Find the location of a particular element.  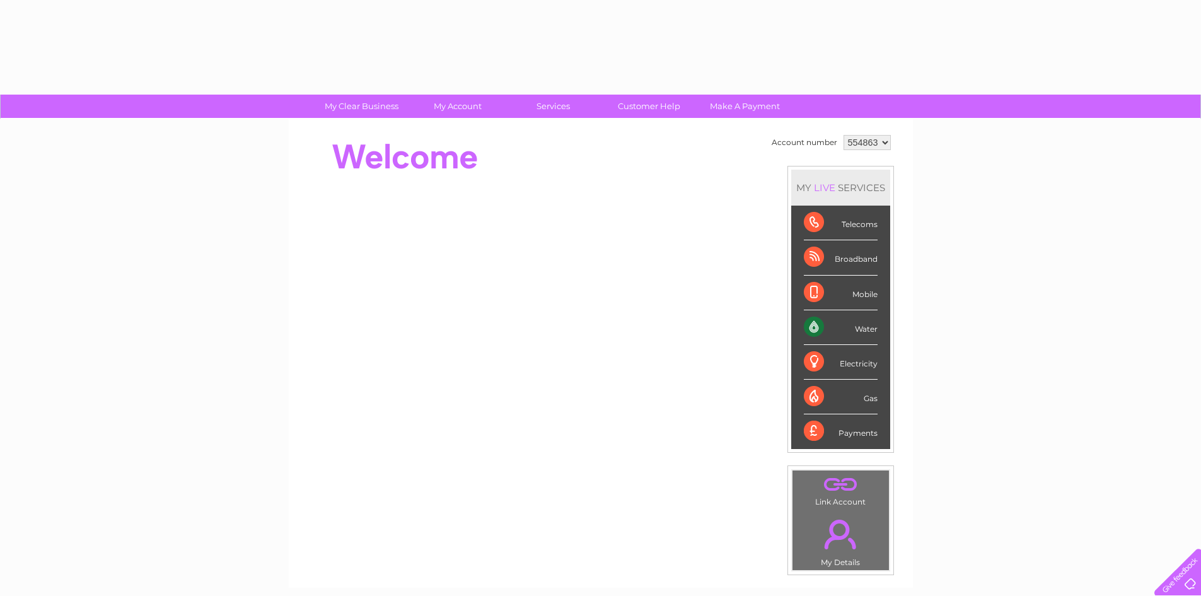

div: Mobile is located at coordinates (840, 293).